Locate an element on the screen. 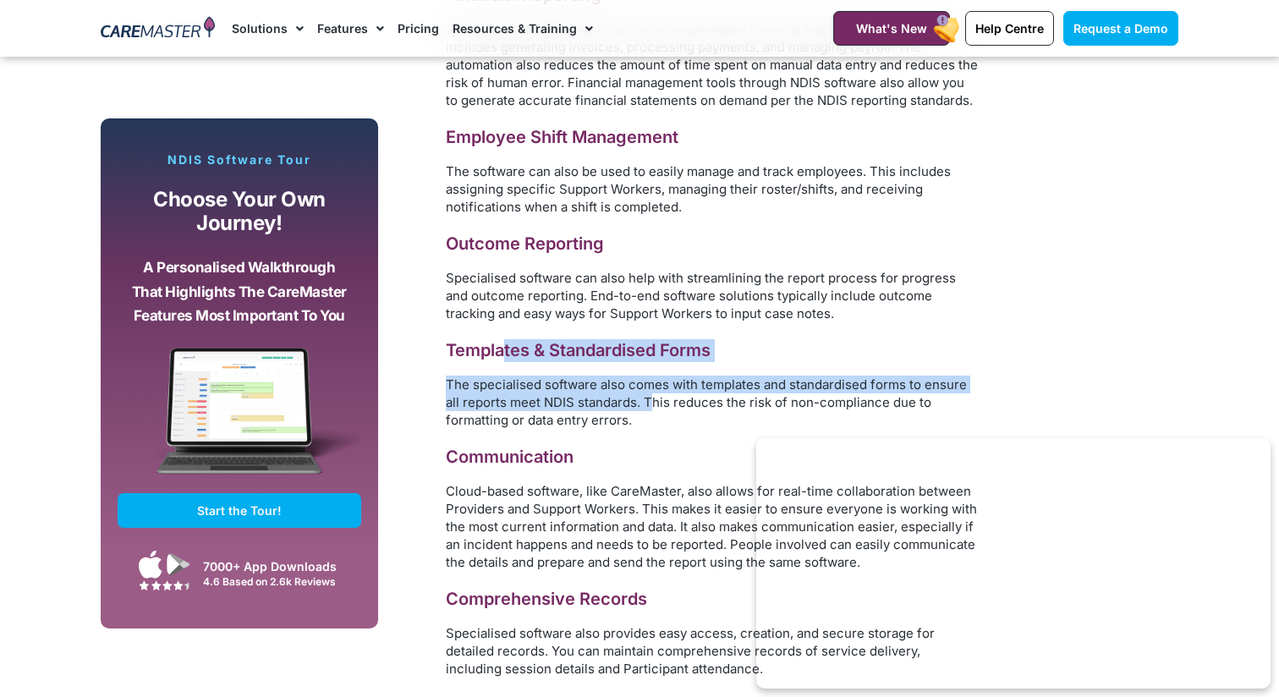 The image size is (1279, 697). a: Start the Tour! is located at coordinates (239, 510).